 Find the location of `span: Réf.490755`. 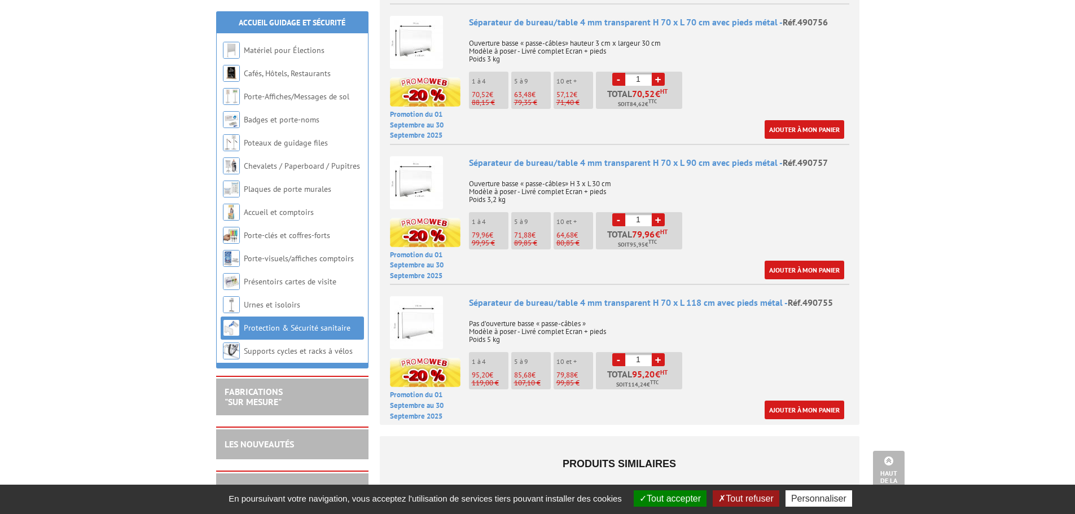

span: Réf.490755 is located at coordinates (810, 302).